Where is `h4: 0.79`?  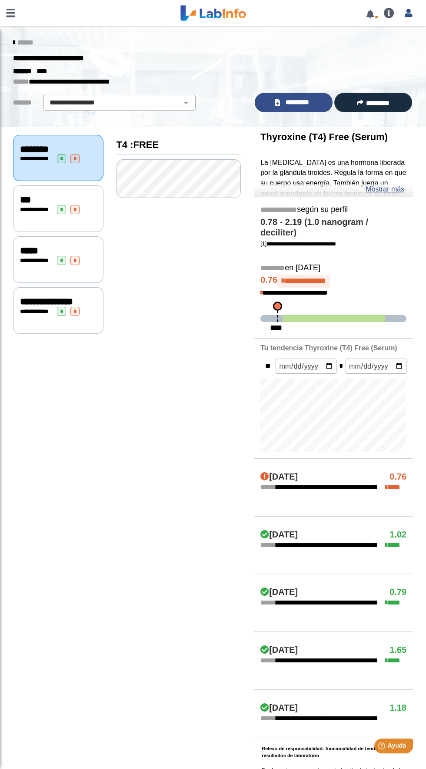 h4: 0.79 is located at coordinates (398, 592).